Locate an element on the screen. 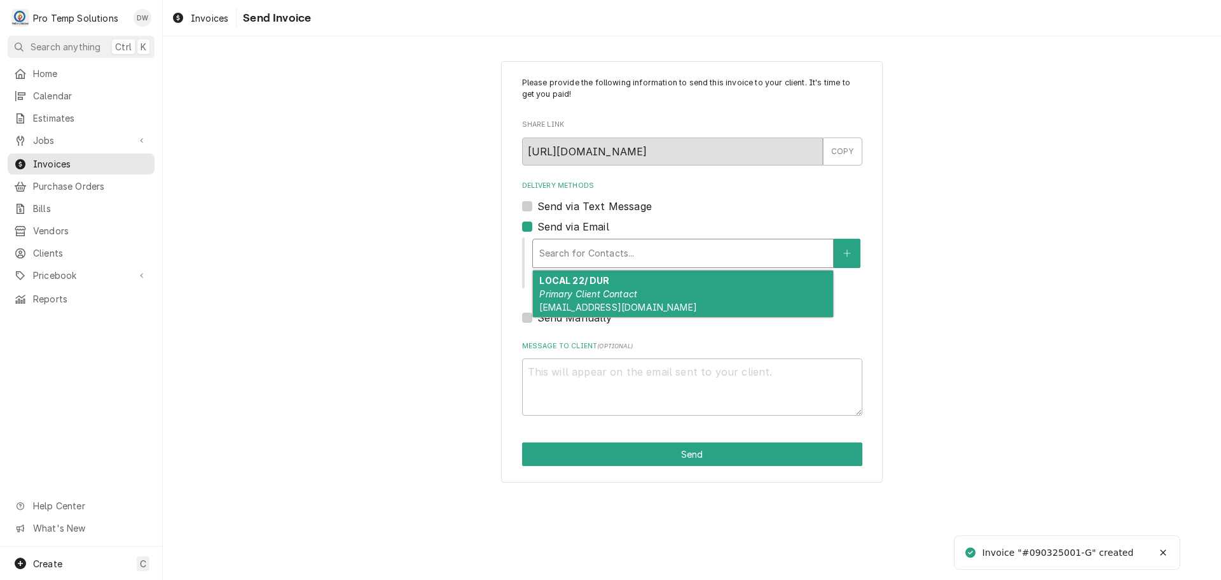 This screenshot has height=580, width=1221. button: COPY is located at coordinates (843, 151).